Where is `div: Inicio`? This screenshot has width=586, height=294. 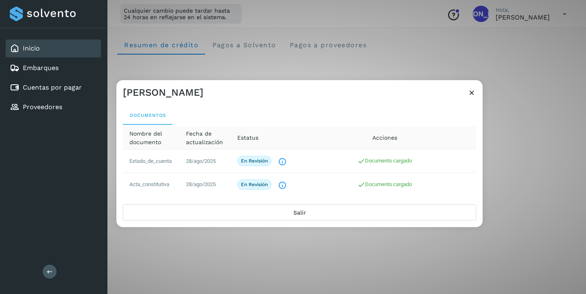
div: Inicio is located at coordinates (53, 48).